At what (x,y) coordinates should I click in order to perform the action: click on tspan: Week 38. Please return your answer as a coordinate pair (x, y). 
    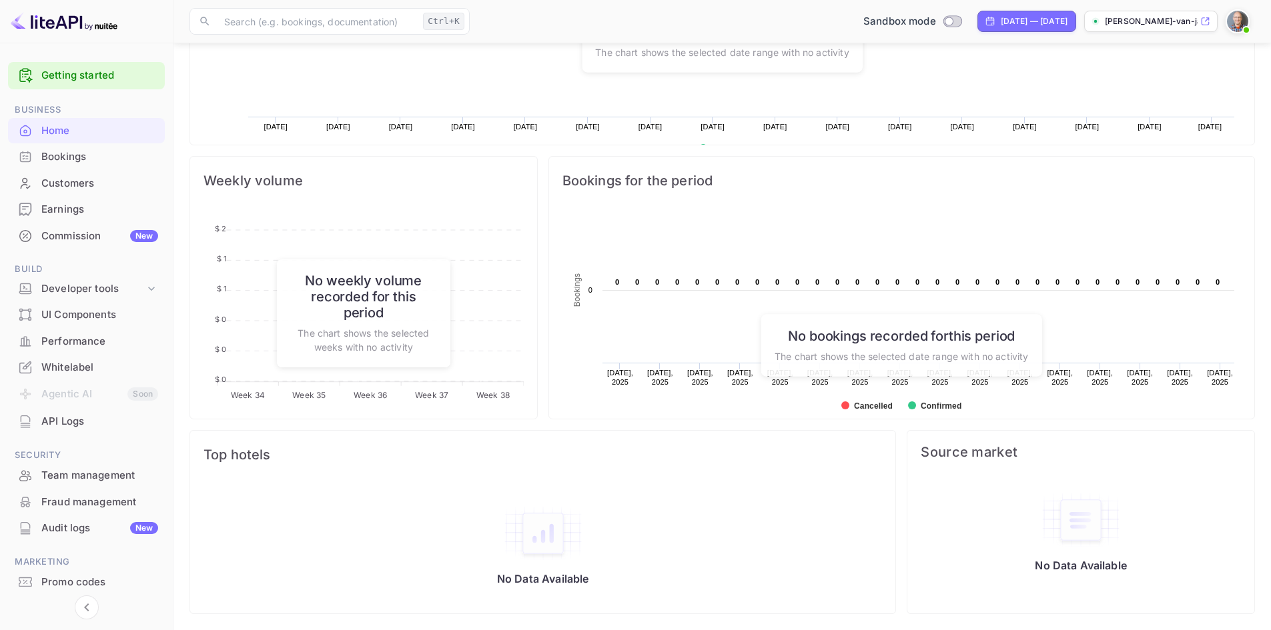
    Looking at the image, I should click on (493, 395).